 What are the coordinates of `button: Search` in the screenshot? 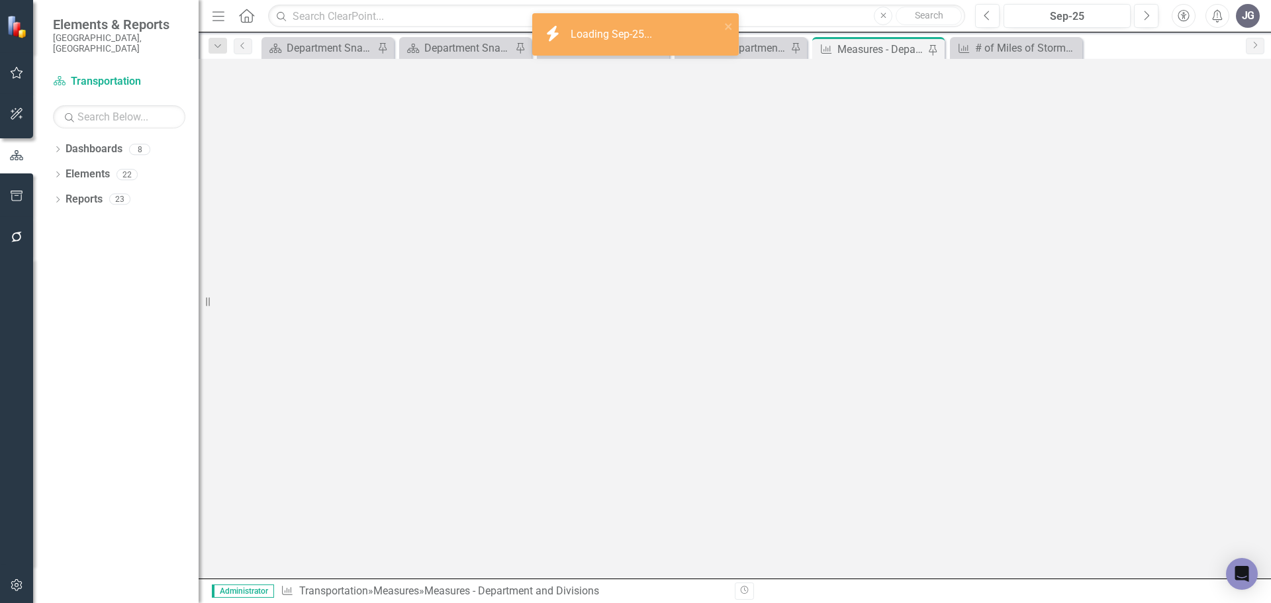 It's located at (929, 16).